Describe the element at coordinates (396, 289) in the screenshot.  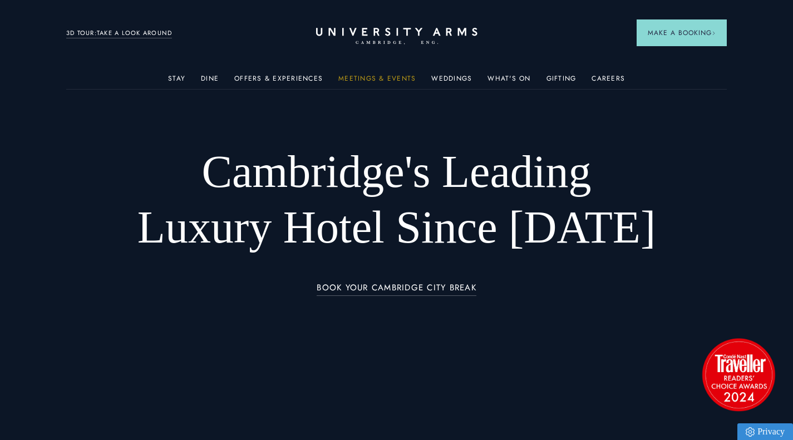
I see `a: BOOK YOUR CAMBRIDGE CITY BREAK` at that location.